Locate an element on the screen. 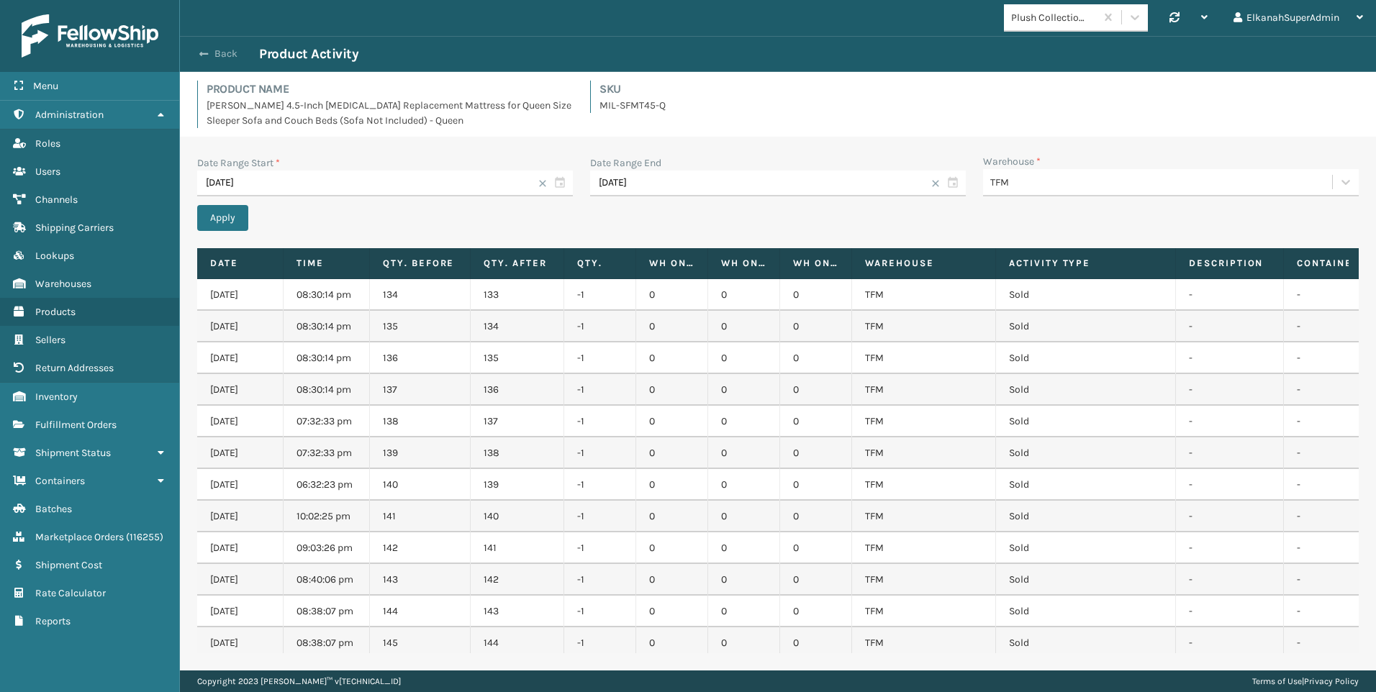 The width and height of the screenshot is (1376, 692). div: Plush Collections is located at coordinates (1053, 17).